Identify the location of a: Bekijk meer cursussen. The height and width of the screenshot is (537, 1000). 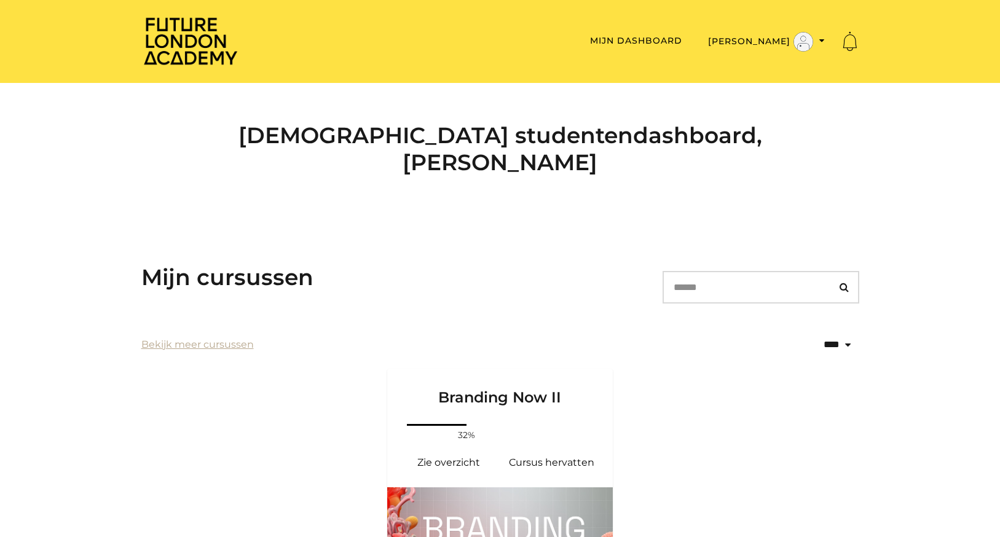
(197, 345).